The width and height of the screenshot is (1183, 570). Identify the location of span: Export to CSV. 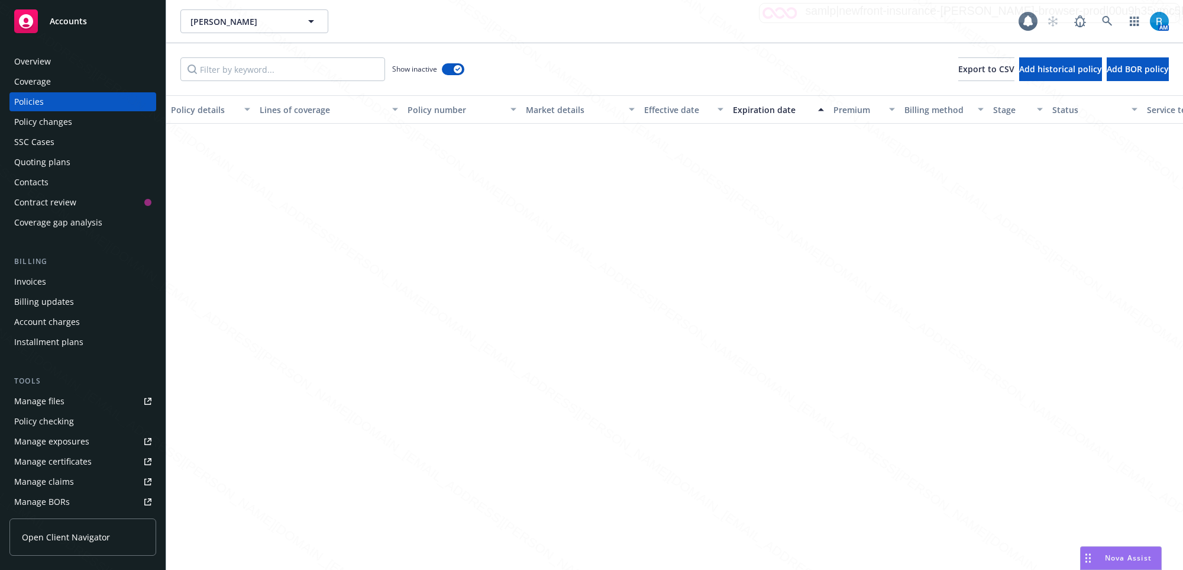
(986, 69).